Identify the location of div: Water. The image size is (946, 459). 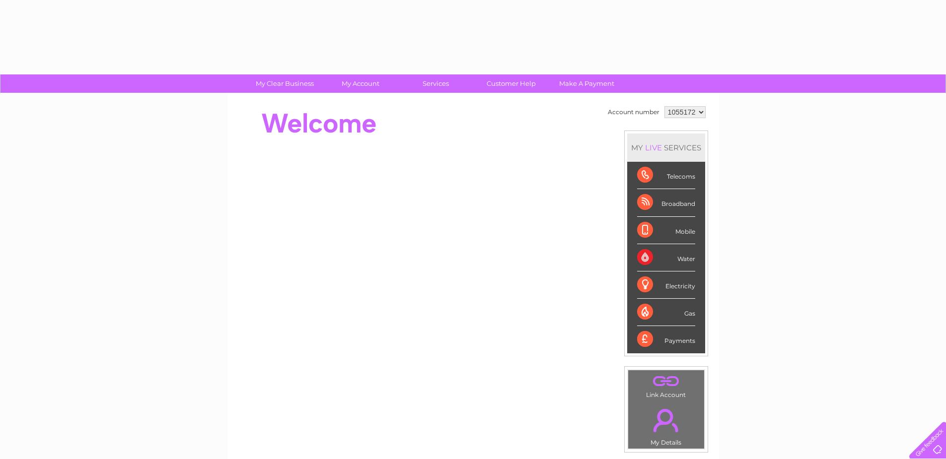
(666, 258).